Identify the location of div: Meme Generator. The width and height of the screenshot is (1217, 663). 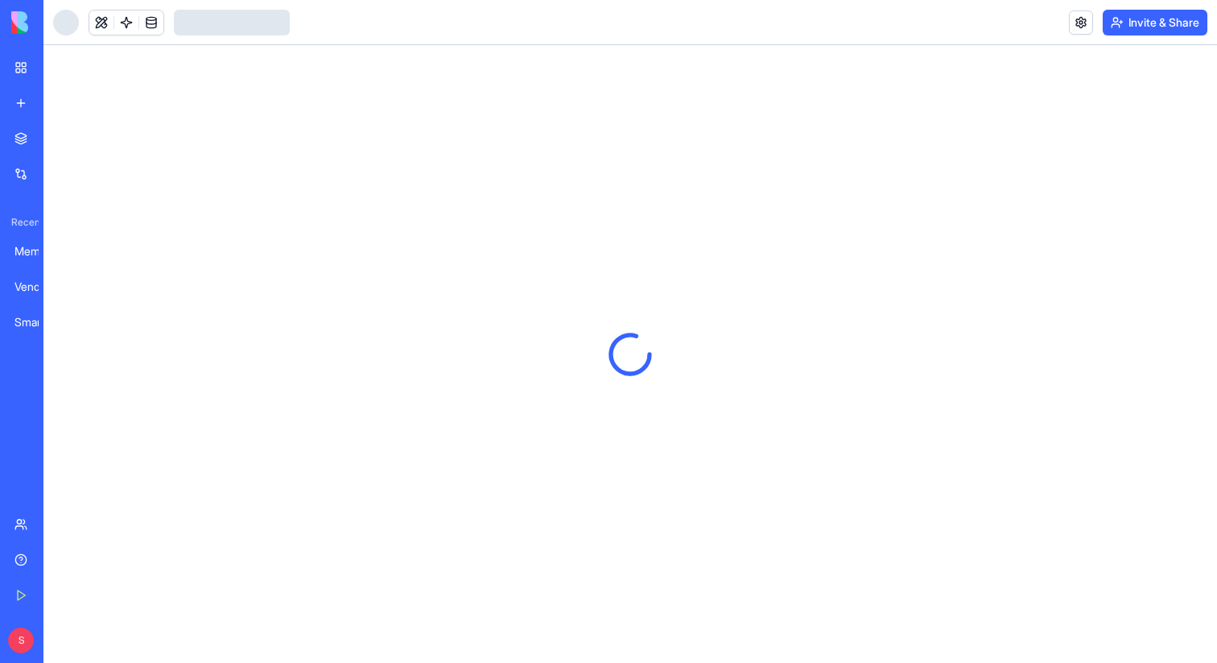
(37, 251).